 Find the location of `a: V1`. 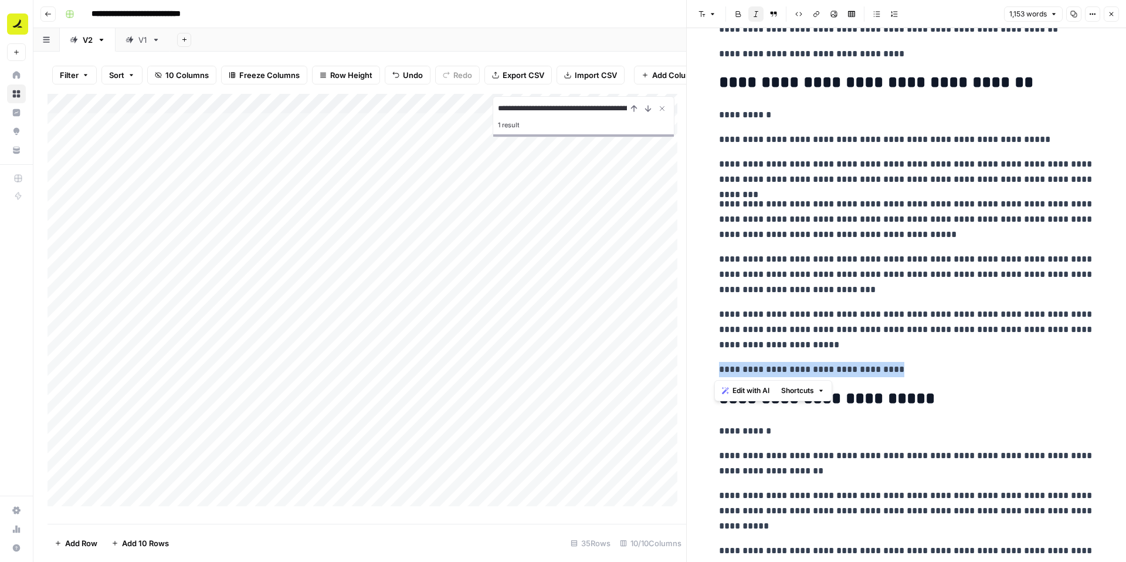

a: V1 is located at coordinates (142, 40).